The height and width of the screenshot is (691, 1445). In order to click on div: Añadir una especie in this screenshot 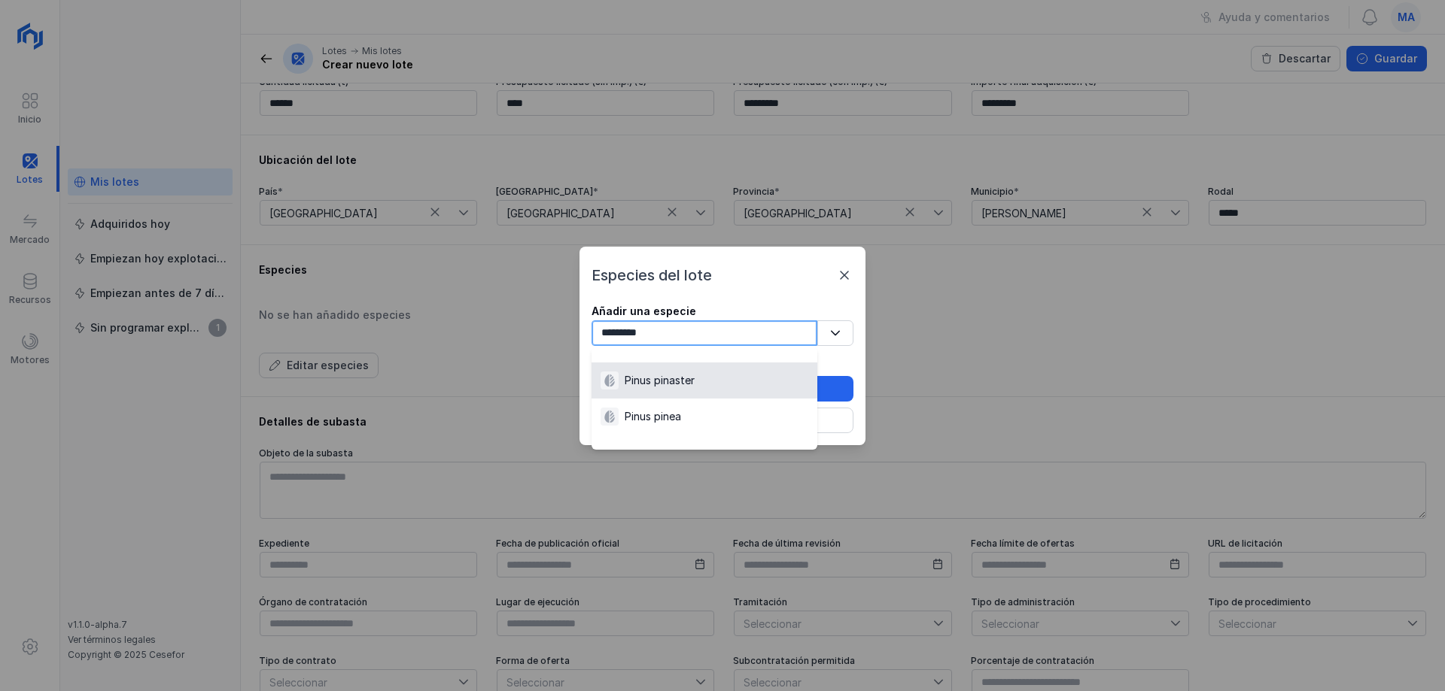, I will do `click(722, 311)`.